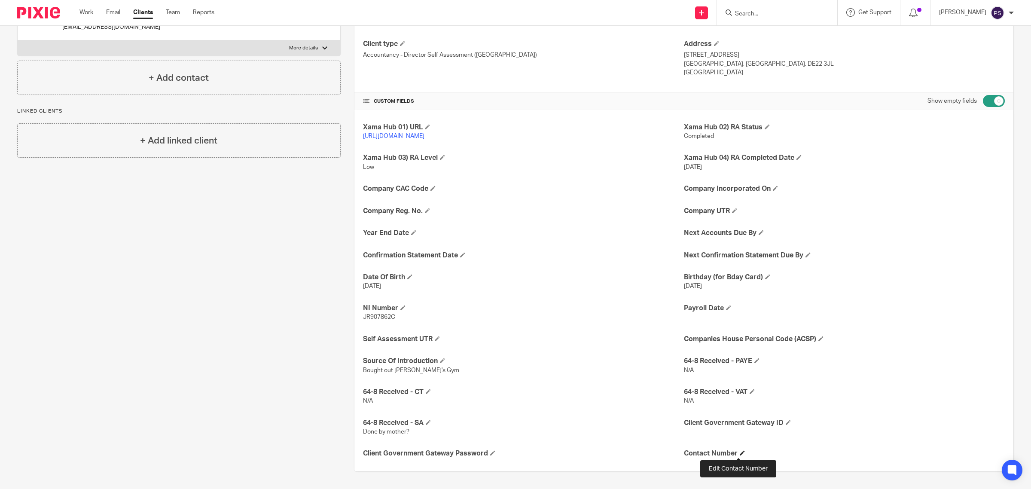  Describe the element at coordinates (844, 127) in the screenshot. I see `h4: Xama Hub 02) RA Status` at that location.